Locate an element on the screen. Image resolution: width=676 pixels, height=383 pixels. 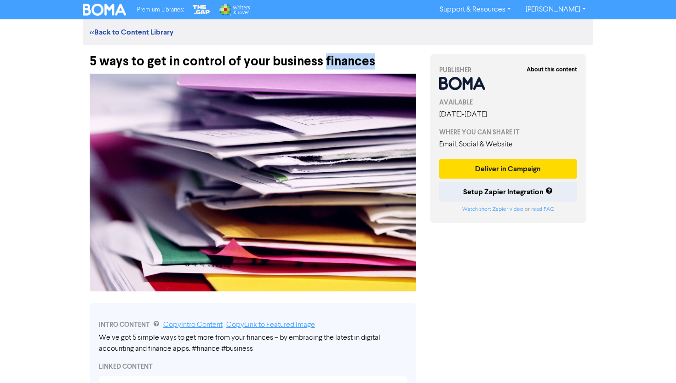
a: Copy Intro Content is located at coordinates (193, 325).